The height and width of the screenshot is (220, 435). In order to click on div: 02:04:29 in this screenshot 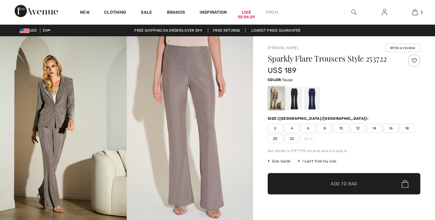, I will do `click(246, 17)`.